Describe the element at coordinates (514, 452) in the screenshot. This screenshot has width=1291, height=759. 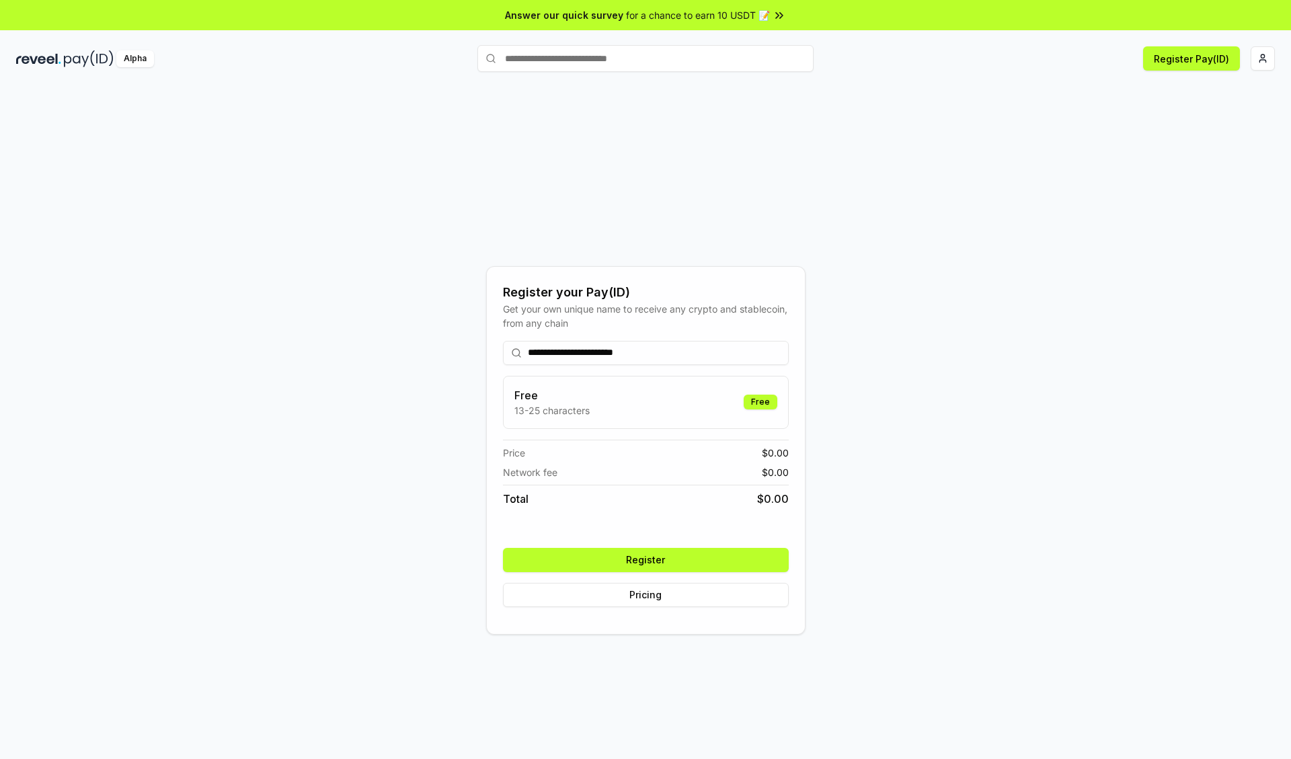
I see `span: Price` at that location.